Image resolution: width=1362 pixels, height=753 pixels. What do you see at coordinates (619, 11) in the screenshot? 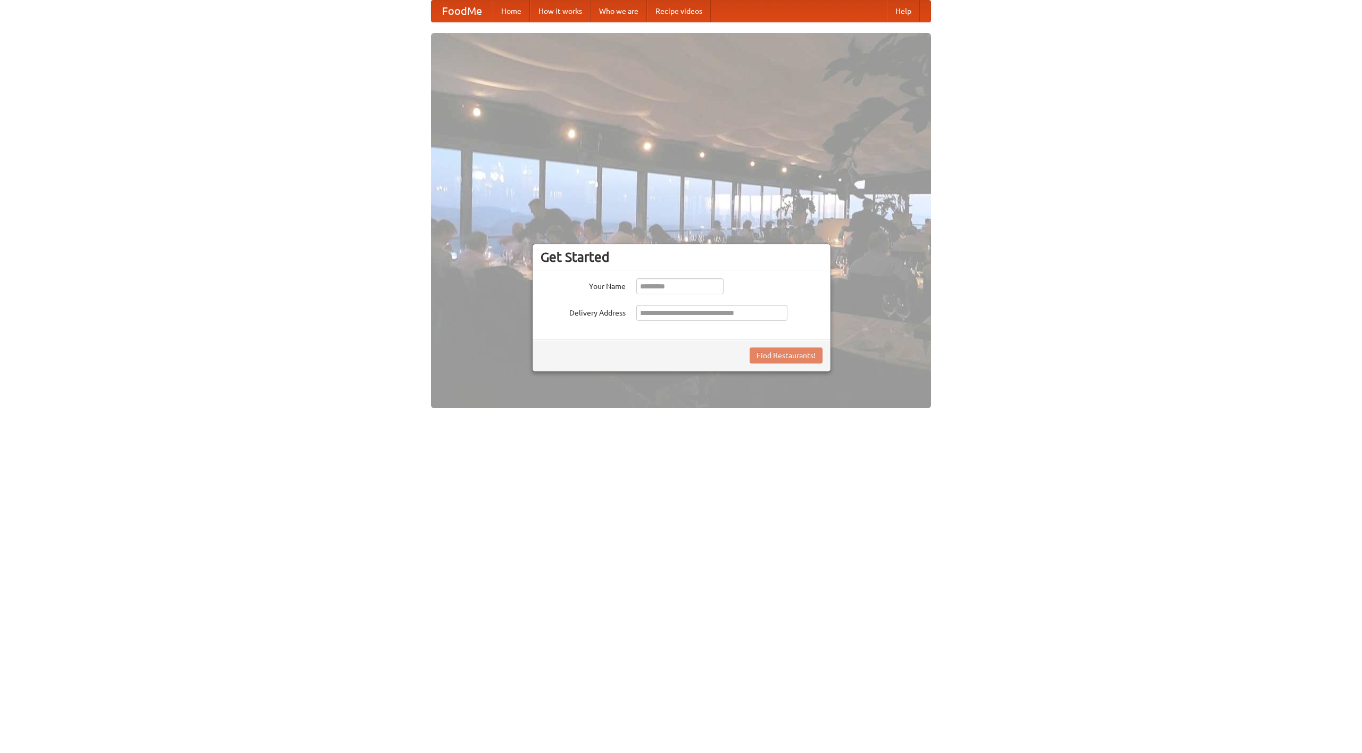
I see `a: Who we are` at bounding box center [619, 11].